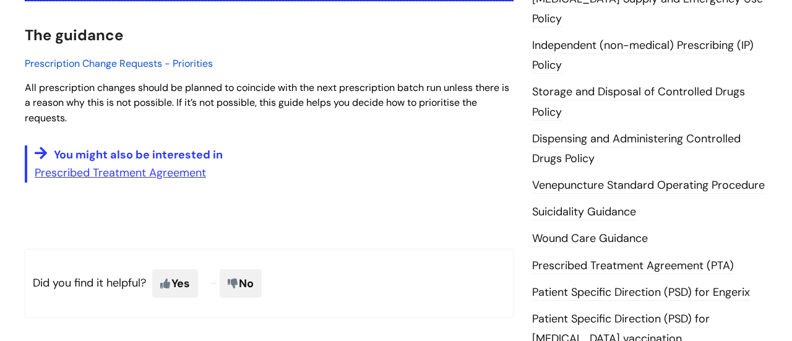 The image size is (792, 341). I want to click on a: Storage and Disposal of Controlled Drugs Policy, so click(639, 102).